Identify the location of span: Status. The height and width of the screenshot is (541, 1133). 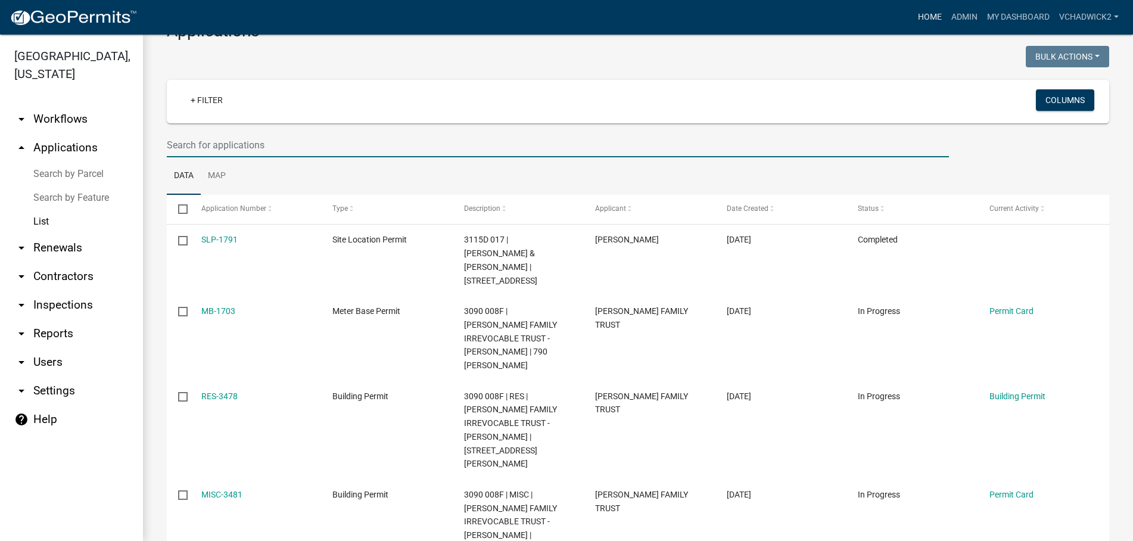
(868, 209).